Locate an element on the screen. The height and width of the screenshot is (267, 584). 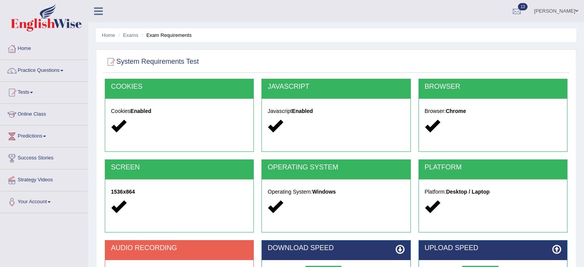
a: Exams is located at coordinates (131, 35).